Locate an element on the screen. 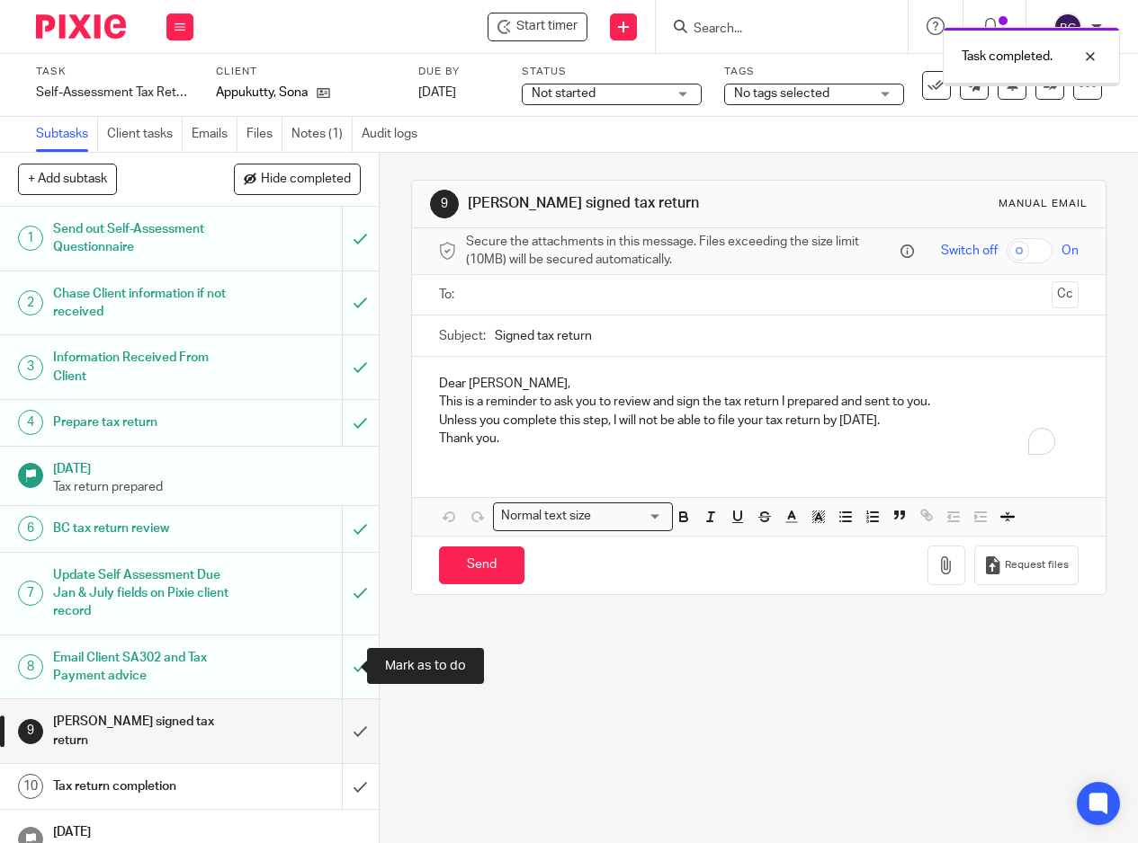 Image resolution: width=1138 pixels, height=843 pixels. h1: Update Self Assessment Due Jan & July fields on Pixie client record is located at coordinates (143, 594).